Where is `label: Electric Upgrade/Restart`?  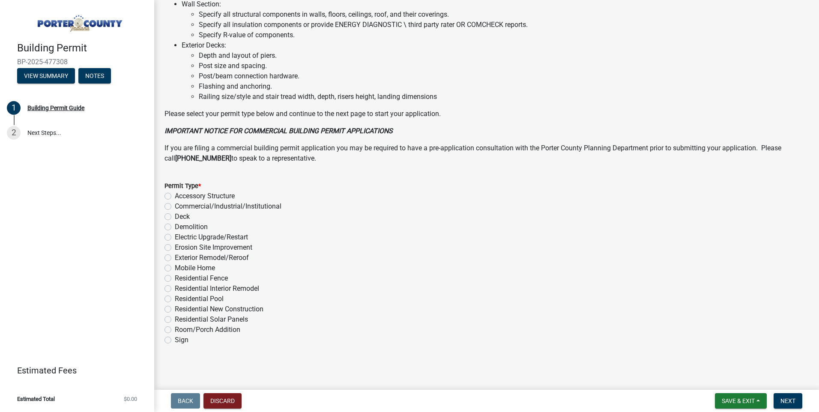 label: Electric Upgrade/Restart is located at coordinates (211, 237).